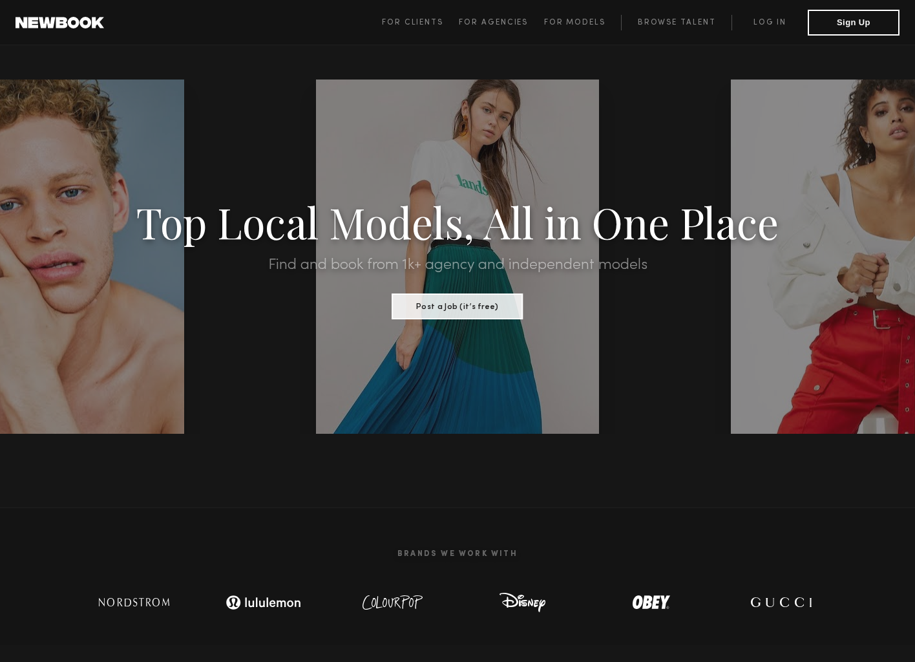 The height and width of the screenshot is (662, 915). Describe the element at coordinates (412, 23) in the screenshot. I see `span: For Clients` at that location.